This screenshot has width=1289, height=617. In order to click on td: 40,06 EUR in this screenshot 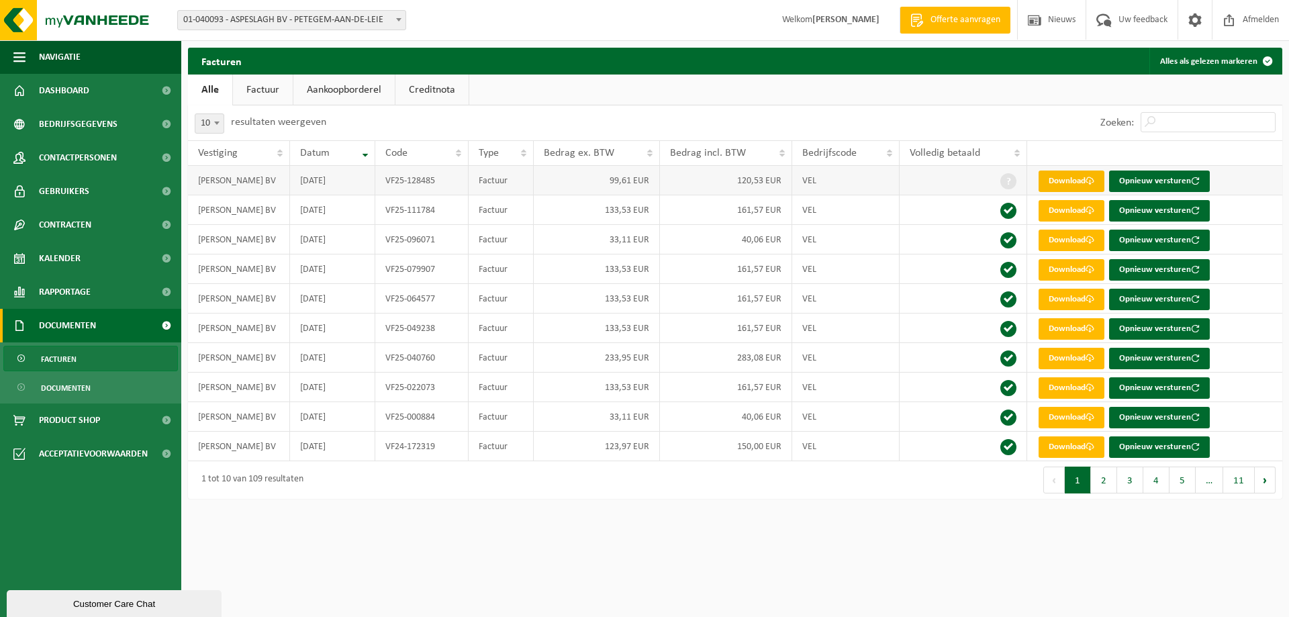, I will do `click(726, 240)`.